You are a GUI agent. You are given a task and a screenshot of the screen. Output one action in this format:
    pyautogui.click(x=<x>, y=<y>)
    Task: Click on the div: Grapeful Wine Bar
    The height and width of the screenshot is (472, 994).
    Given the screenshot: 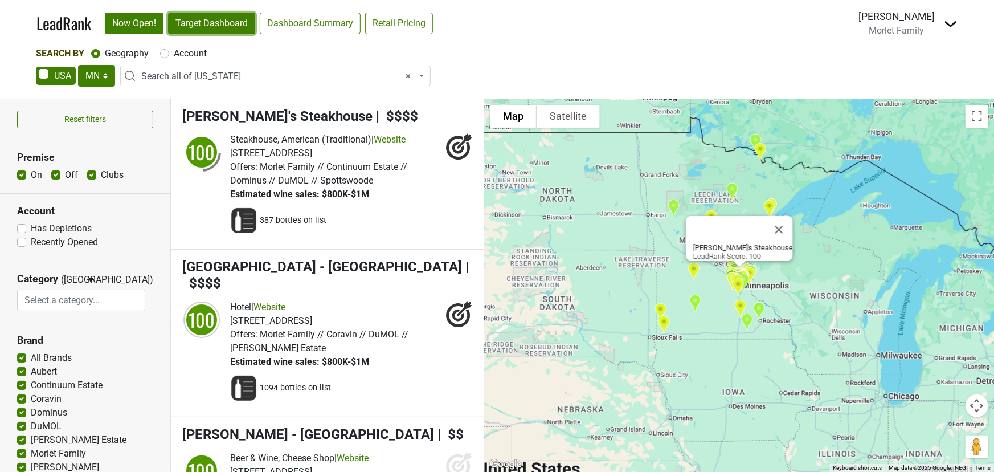 What is the action you would take?
    pyautogui.click(x=740, y=308)
    